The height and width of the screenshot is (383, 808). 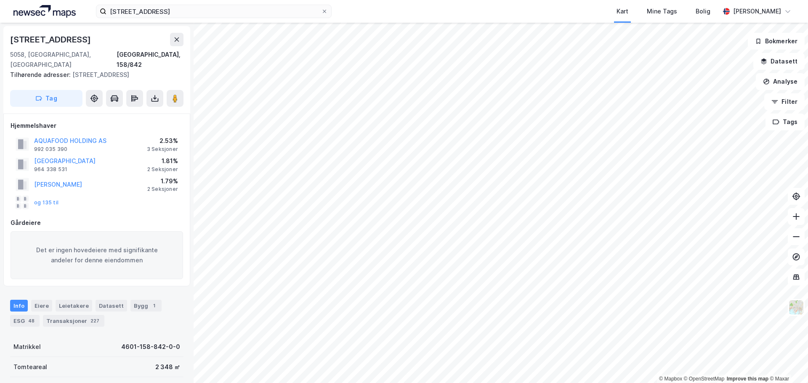 I want to click on div: 227, so click(x=95, y=321).